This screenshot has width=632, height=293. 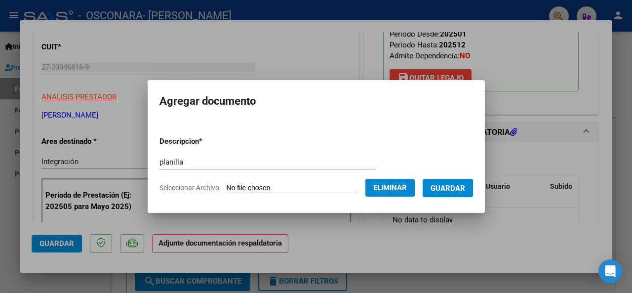 What do you see at coordinates (611, 271) in the screenshot?
I see `div: Open Intercom Messenger` at bounding box center [611, 271].